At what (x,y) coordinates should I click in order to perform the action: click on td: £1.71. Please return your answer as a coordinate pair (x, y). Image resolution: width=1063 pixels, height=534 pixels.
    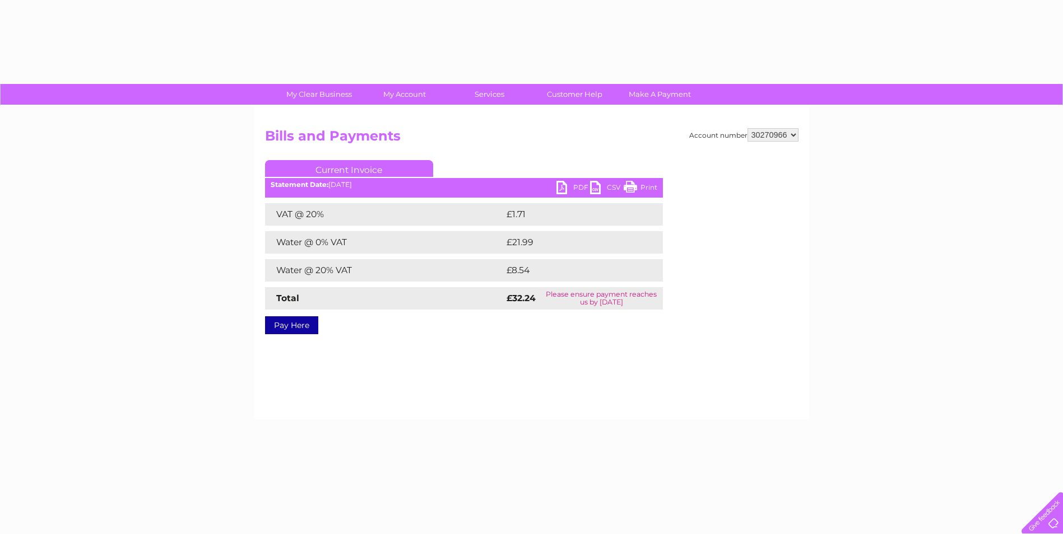
    Looking at the image, I should click on (568, 215).